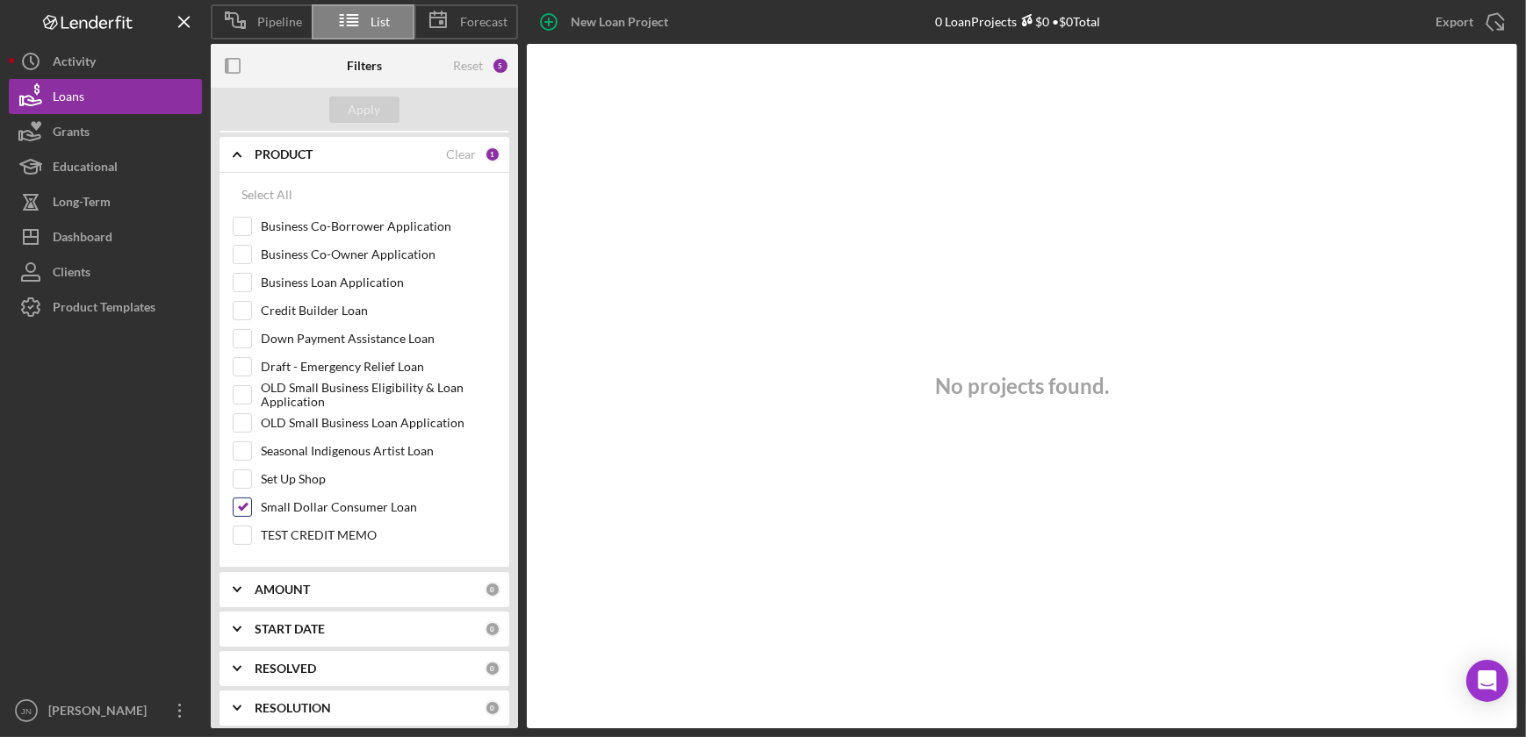 The width and height of the screenshot is (1526, 737). I want to click on label: OLD Small Business Loan Application, so click(378, 423).